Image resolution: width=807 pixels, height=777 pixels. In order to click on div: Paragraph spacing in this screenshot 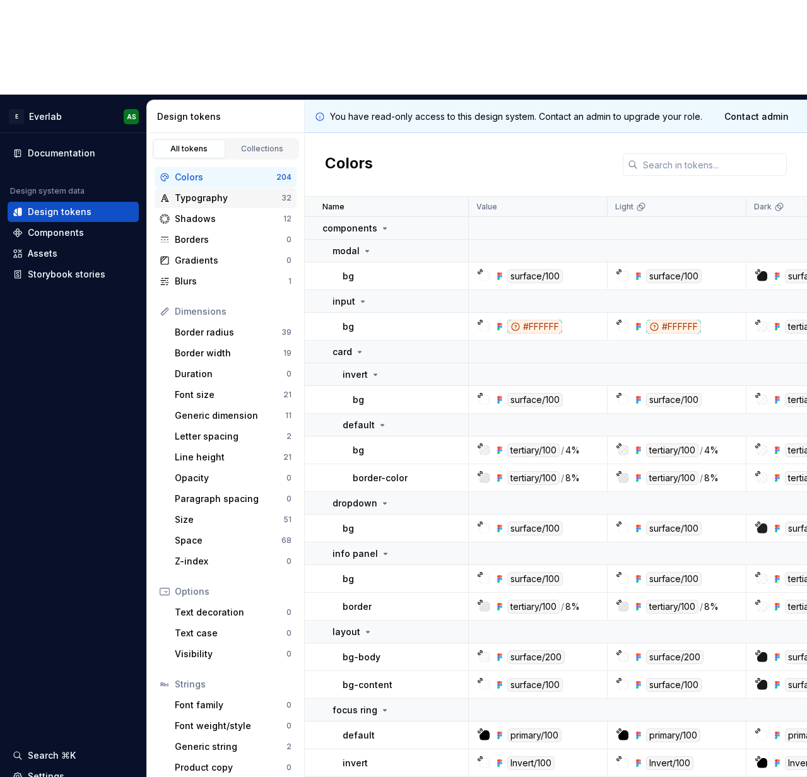, I will do `click(230, 499)`.